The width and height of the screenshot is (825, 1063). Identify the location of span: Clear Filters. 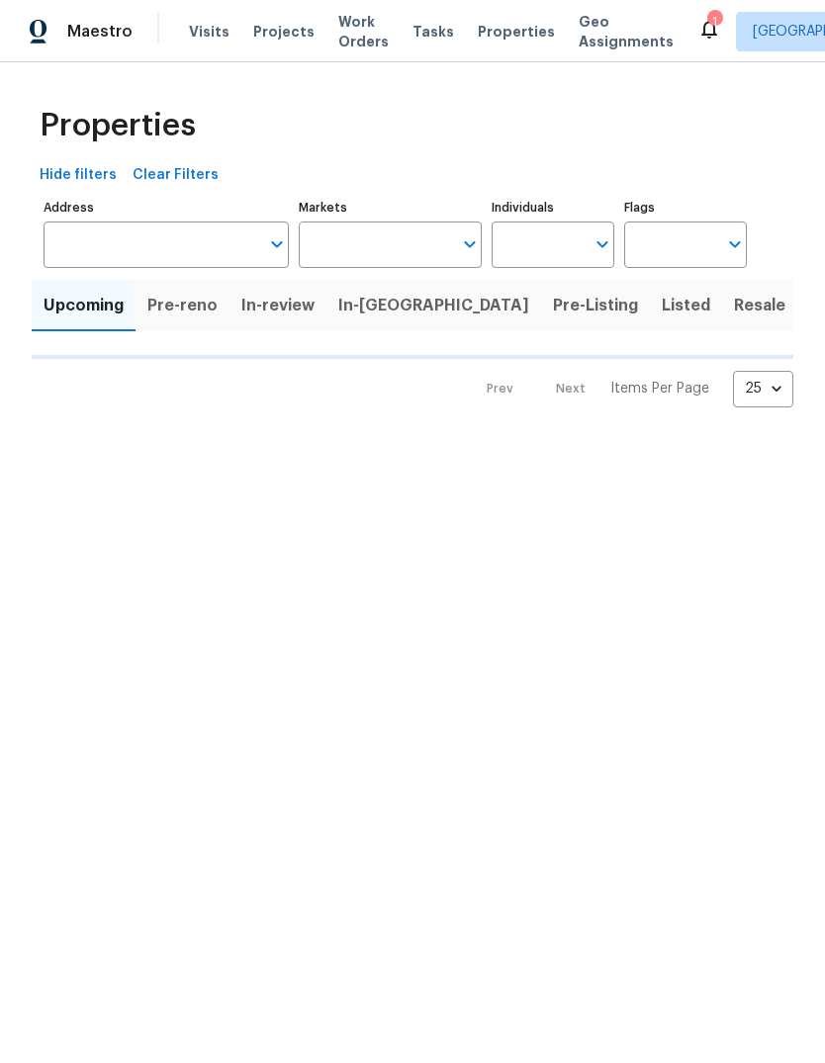
(175, 175).